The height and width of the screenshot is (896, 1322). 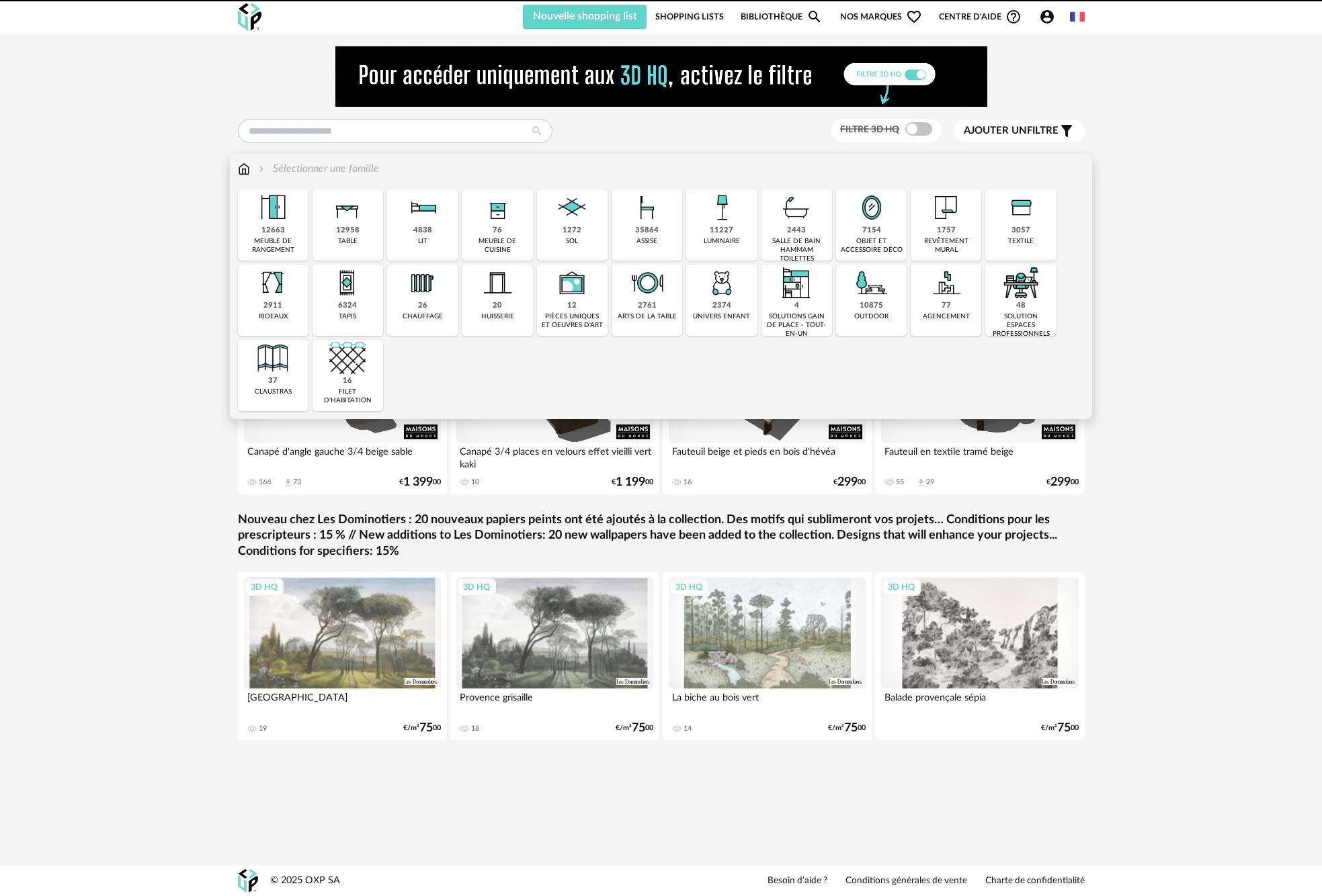 What do you see at coordinates (946, 208) in the screenshot?
I see `img: Papier%20peint.png` at bounding box center [946, 208].